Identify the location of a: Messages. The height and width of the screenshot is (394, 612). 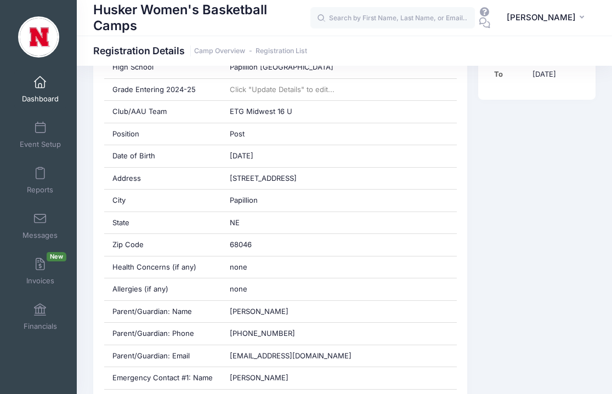
(40, 226).